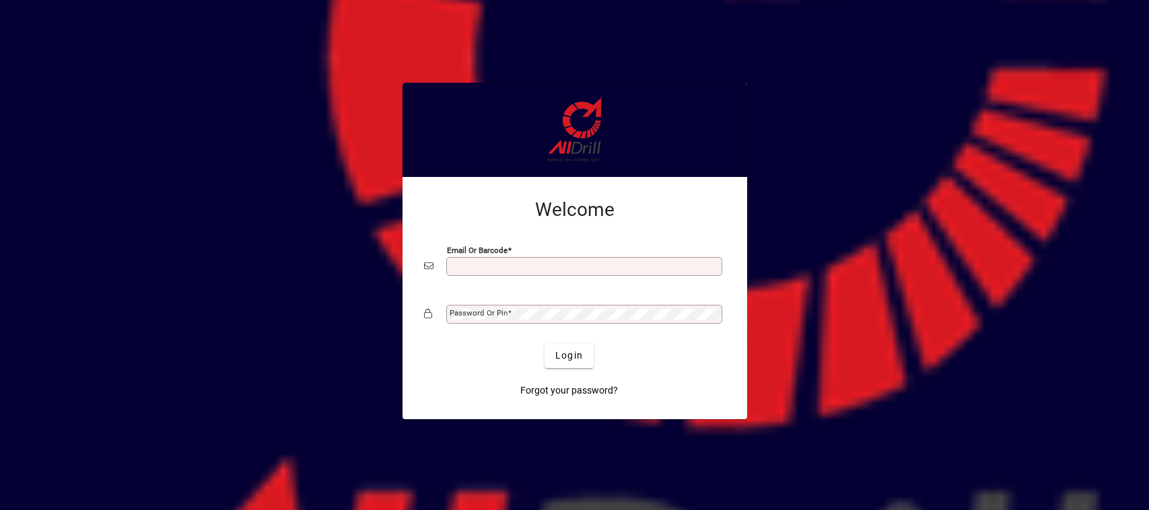 The width and height of the screenshot is (1149, 510). I want to click on a: Forgot your password?, so click(569, 391).